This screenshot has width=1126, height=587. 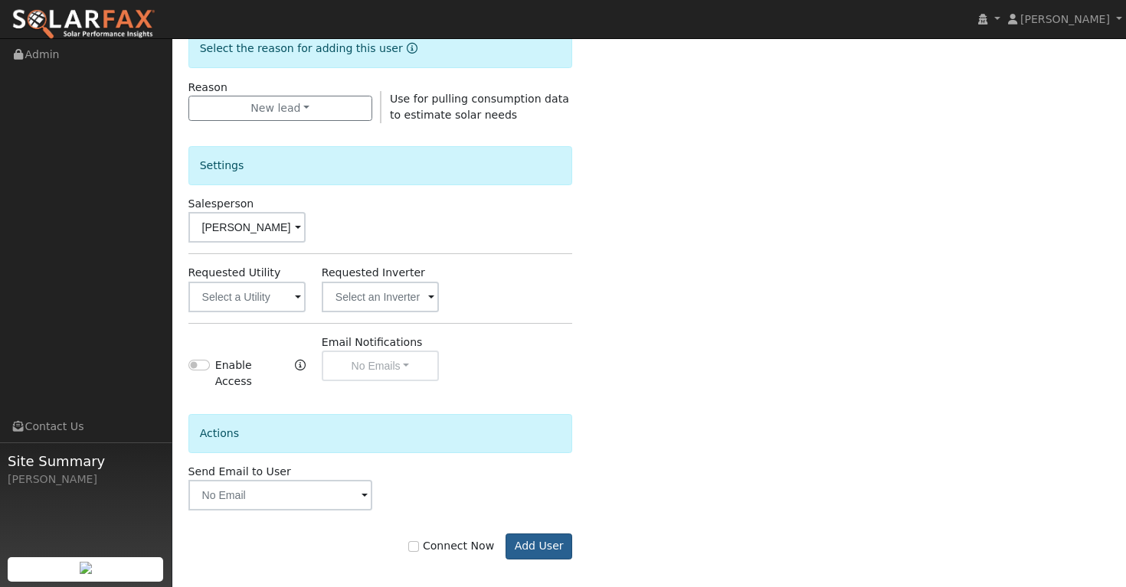 What do you see at coordinates (221, 204) in the screenshot?
I see `label: Salesperson` at bounding box center [221, 204].